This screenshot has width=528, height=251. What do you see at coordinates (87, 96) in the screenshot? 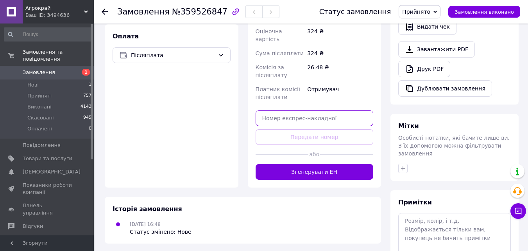
I see `span: 757` at bounding box center [87, 96].